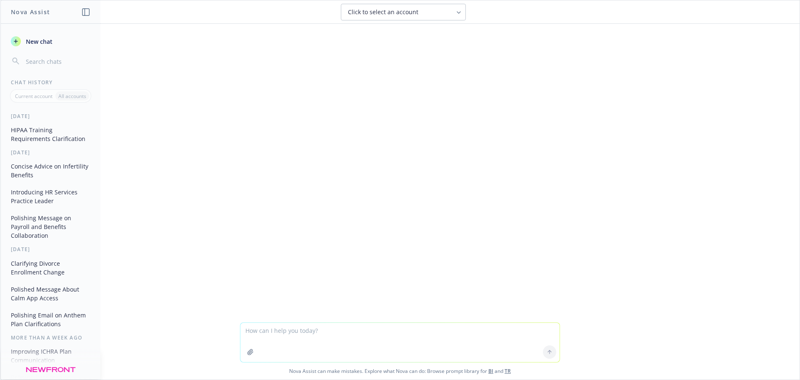 This screenshot has width=800, height=380. I want to click on button: Clarifying Divorce Enrollment Change, so click(50, 268).